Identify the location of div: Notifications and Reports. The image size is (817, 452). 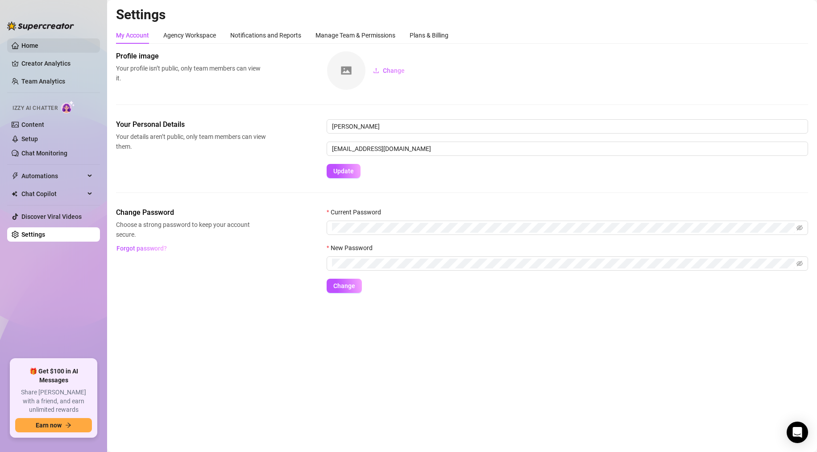
(266, 35).